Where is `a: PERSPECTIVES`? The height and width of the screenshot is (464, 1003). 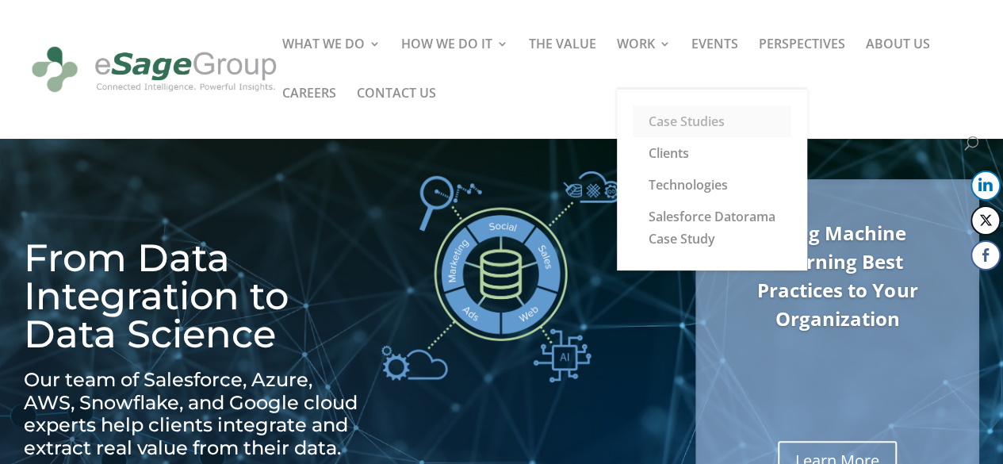 a: PERSPECTIVES is located at coordinates (801, 63).